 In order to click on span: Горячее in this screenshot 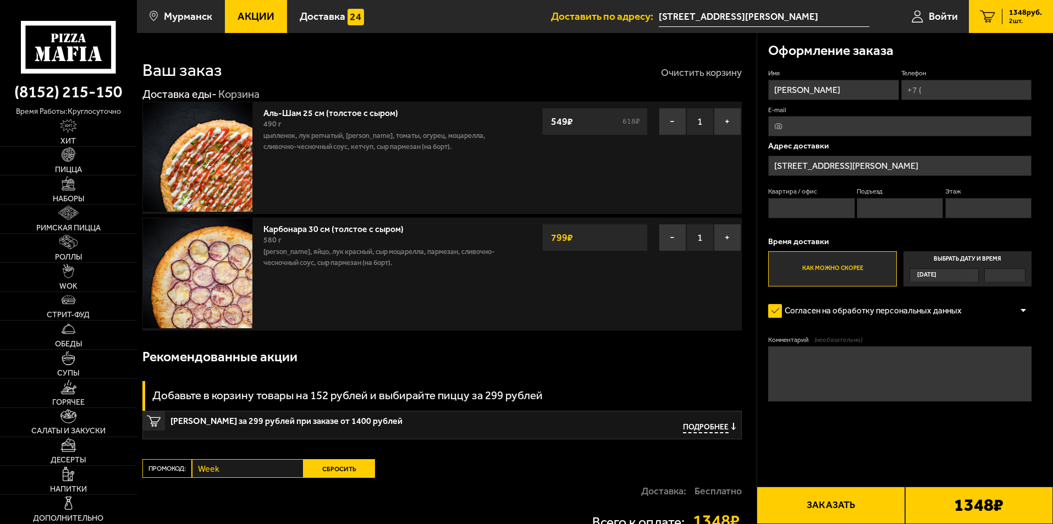, I will do `click(68, 403)`.